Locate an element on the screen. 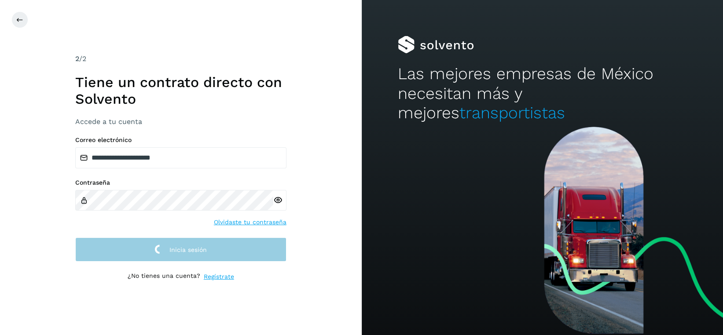  h2: Las mejores empresas de México necesitan más y mejores is located at coordinates (542, 93).